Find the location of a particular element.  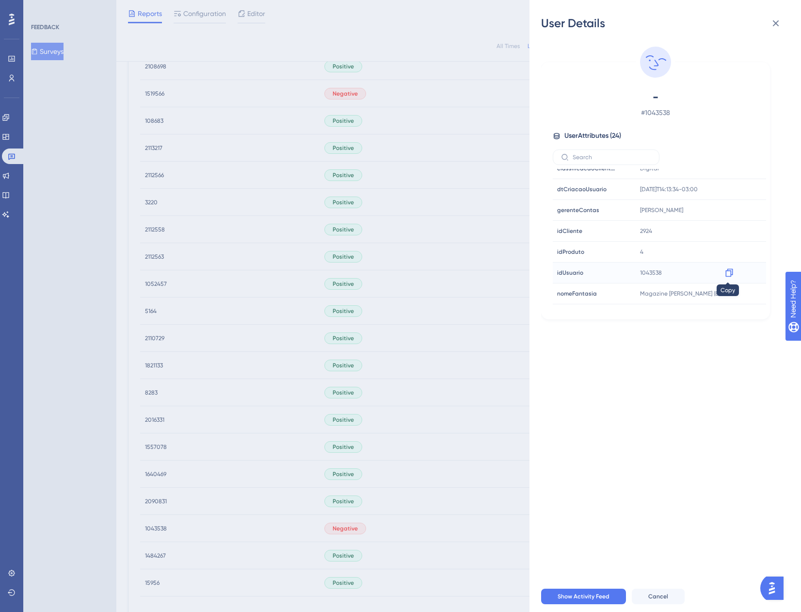

span: idCliente is located at coordinates (570, 231).